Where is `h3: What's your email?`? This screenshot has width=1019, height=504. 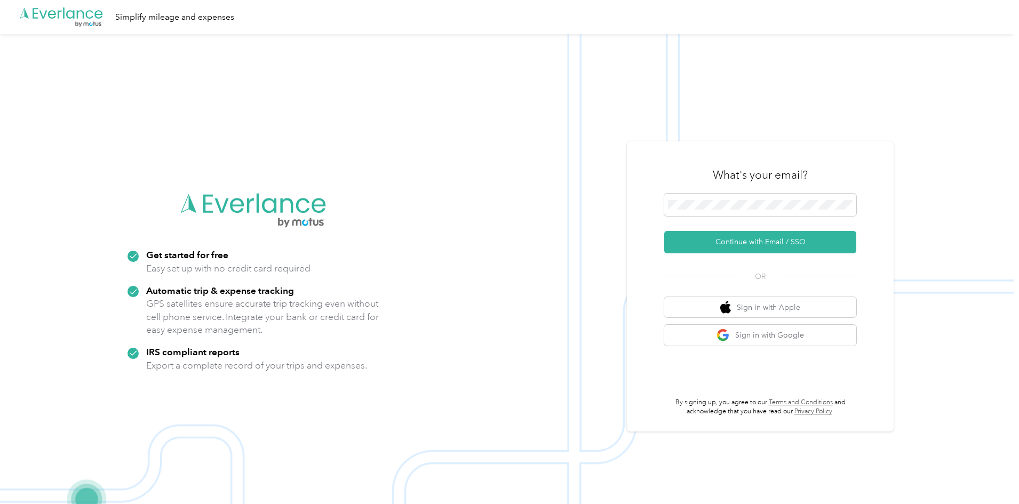 h3: What's your email? is located at coordinates (760, 175).